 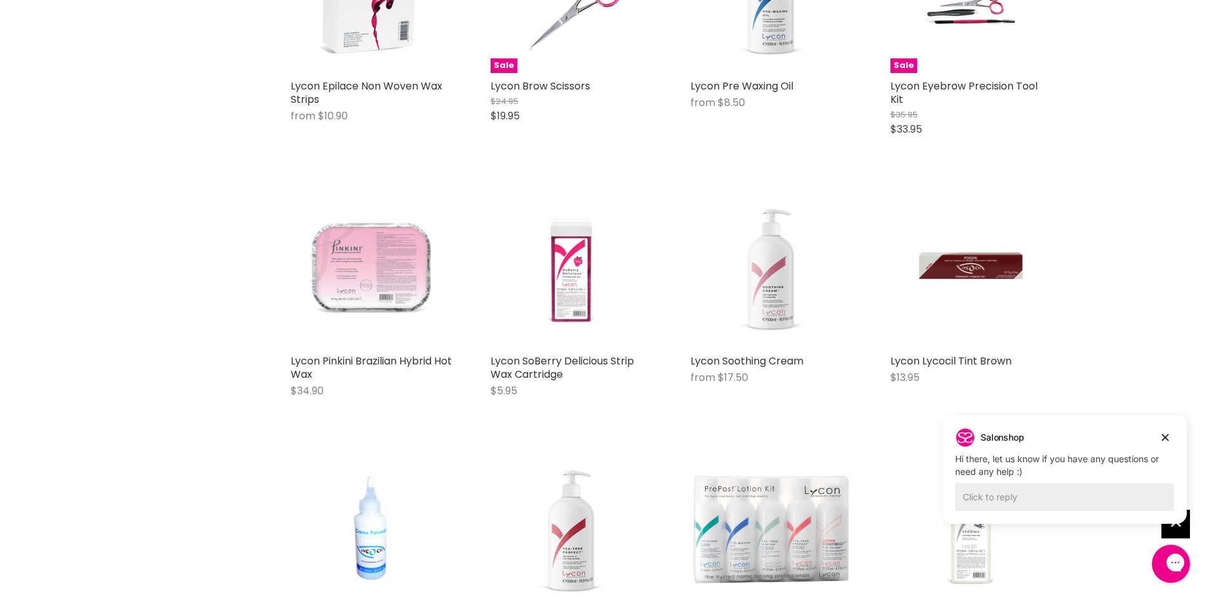 I want to click on span: $17.50, so click(x=733, y=377).